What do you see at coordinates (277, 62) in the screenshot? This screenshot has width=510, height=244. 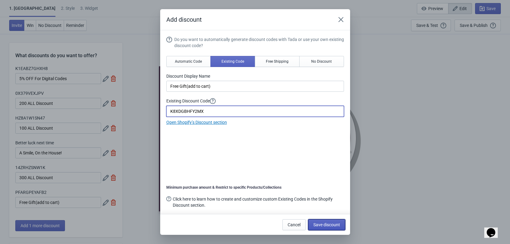 I see `span: Free Shipping` at bounding box center [277, 62].